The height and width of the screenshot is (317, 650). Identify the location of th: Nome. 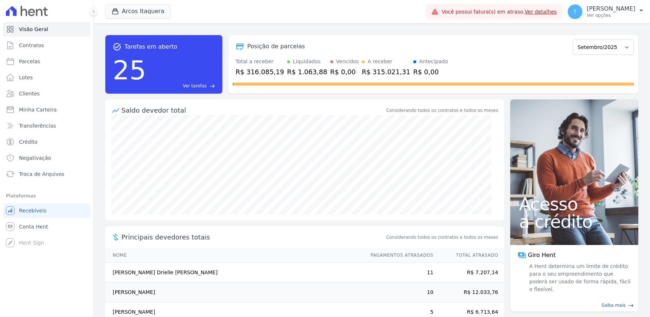
(235, 255).